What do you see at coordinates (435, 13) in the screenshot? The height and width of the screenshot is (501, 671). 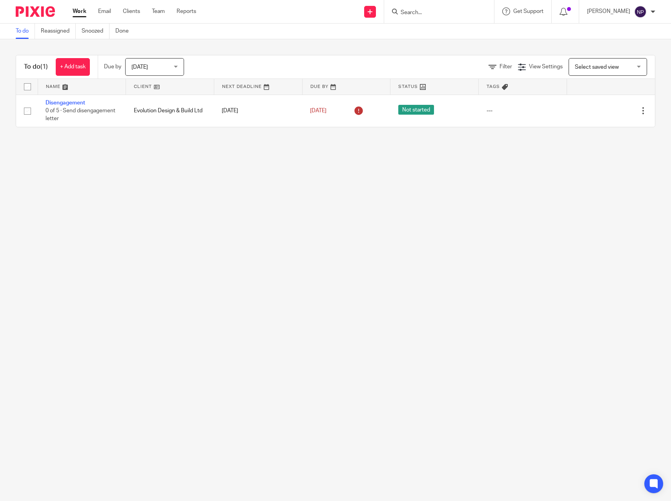 I see `input: Search` at bounding box center [435, 13].